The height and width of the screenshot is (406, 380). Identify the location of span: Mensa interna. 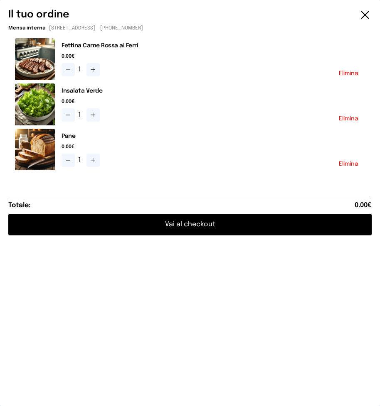
(27, 28).